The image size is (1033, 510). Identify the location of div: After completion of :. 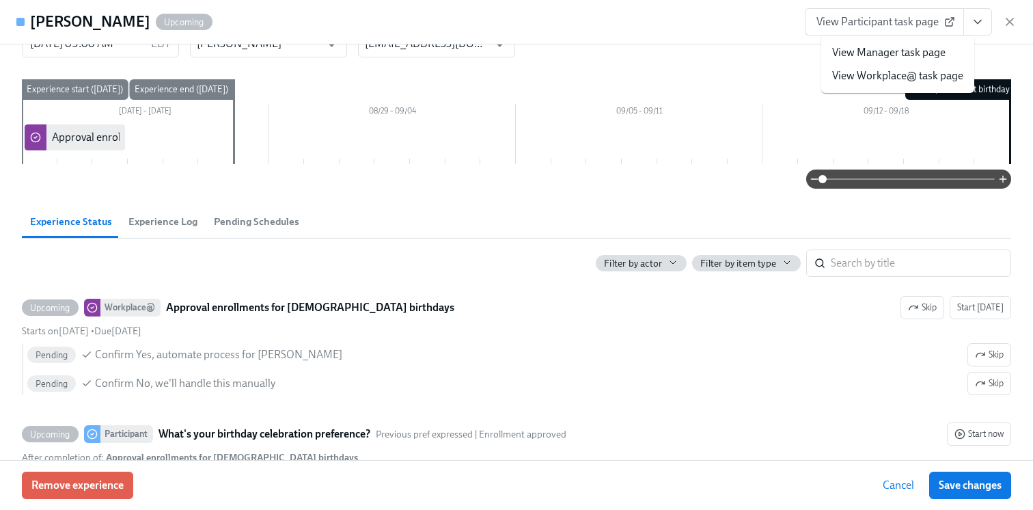
(190, 457).